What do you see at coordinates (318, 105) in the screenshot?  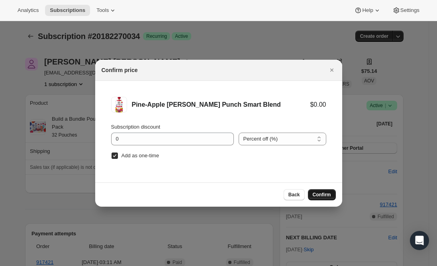 I see `div: $0.00` at bounding box center [318, 105].